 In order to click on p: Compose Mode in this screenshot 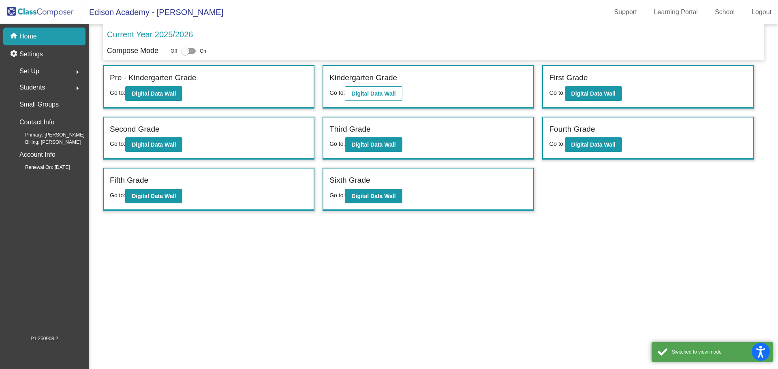, I will do `click(133, 51)`.